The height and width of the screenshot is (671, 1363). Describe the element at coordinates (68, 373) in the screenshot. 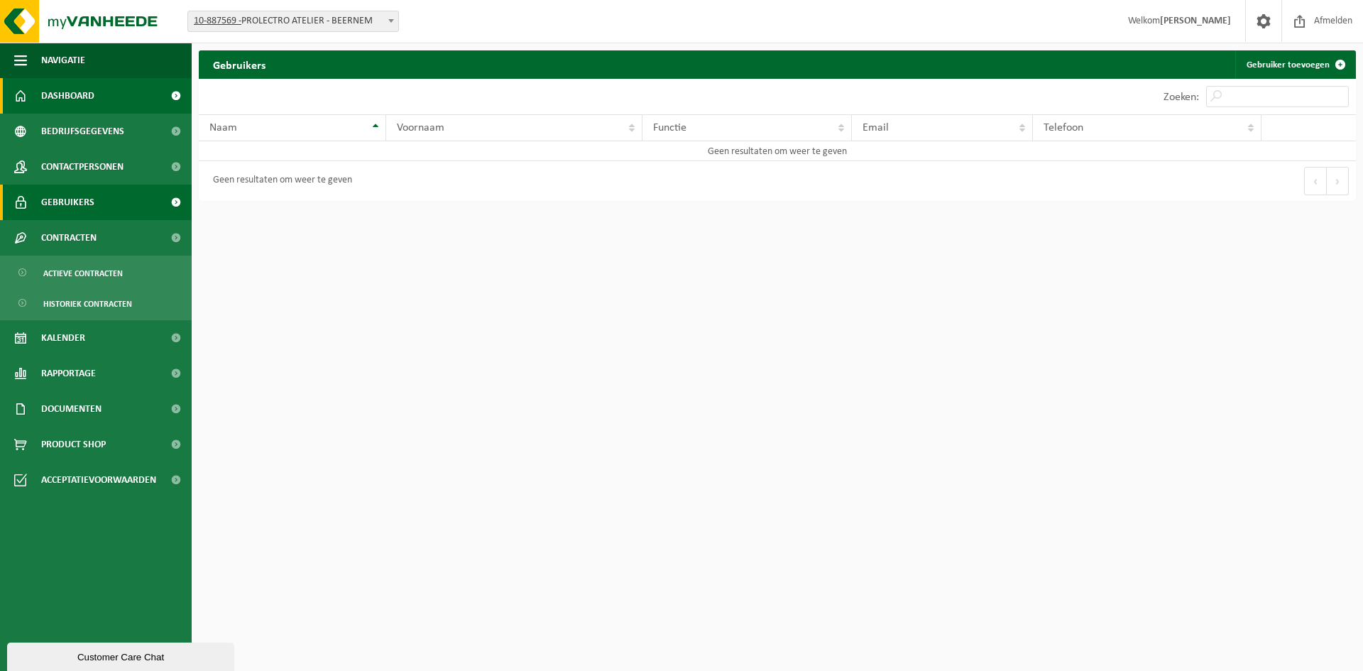

I see `span: Rapportage` at that location.